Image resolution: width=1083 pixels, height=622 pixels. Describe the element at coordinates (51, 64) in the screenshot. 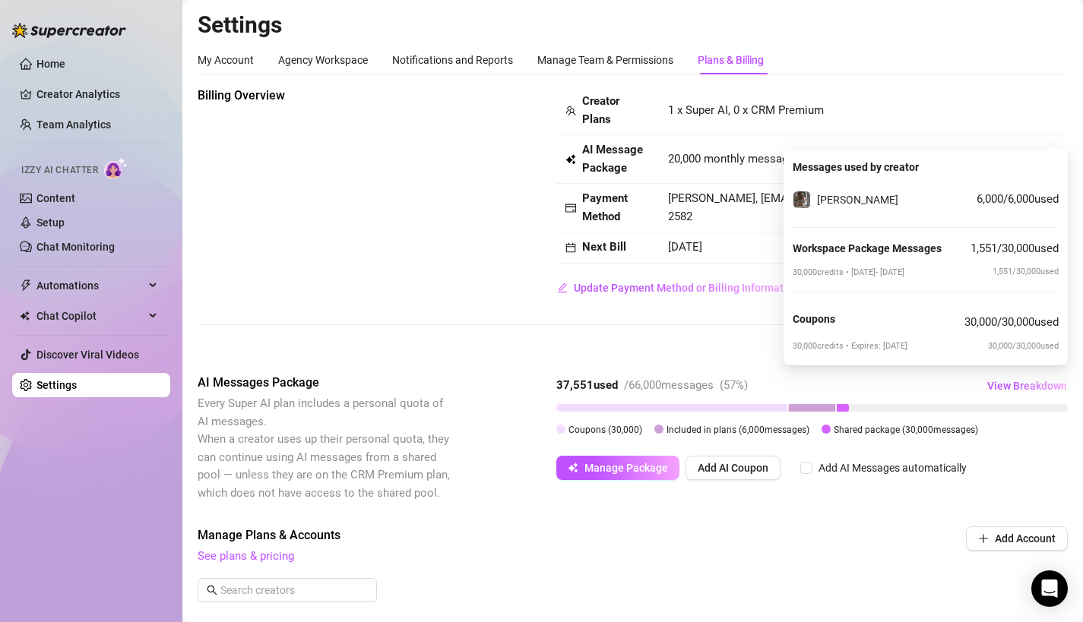

I see `a: Home` at that location.